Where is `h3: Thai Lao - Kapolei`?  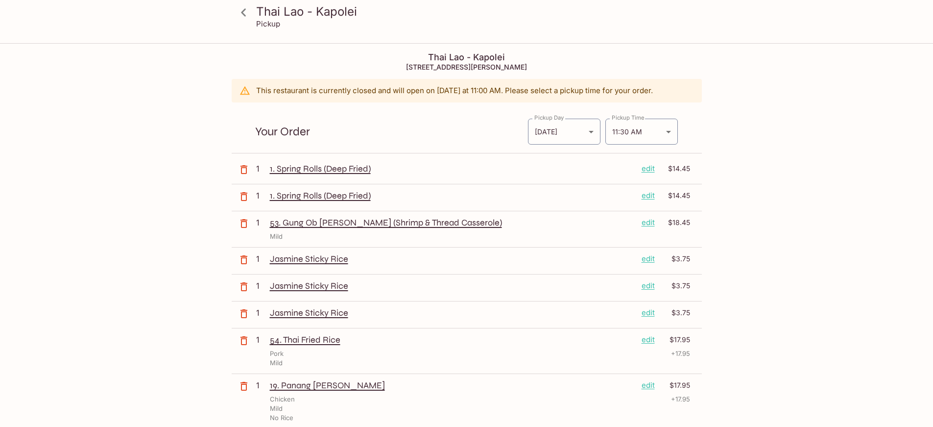
h3: Thai Lao - Kapolei is located at coordinates (475, 11).